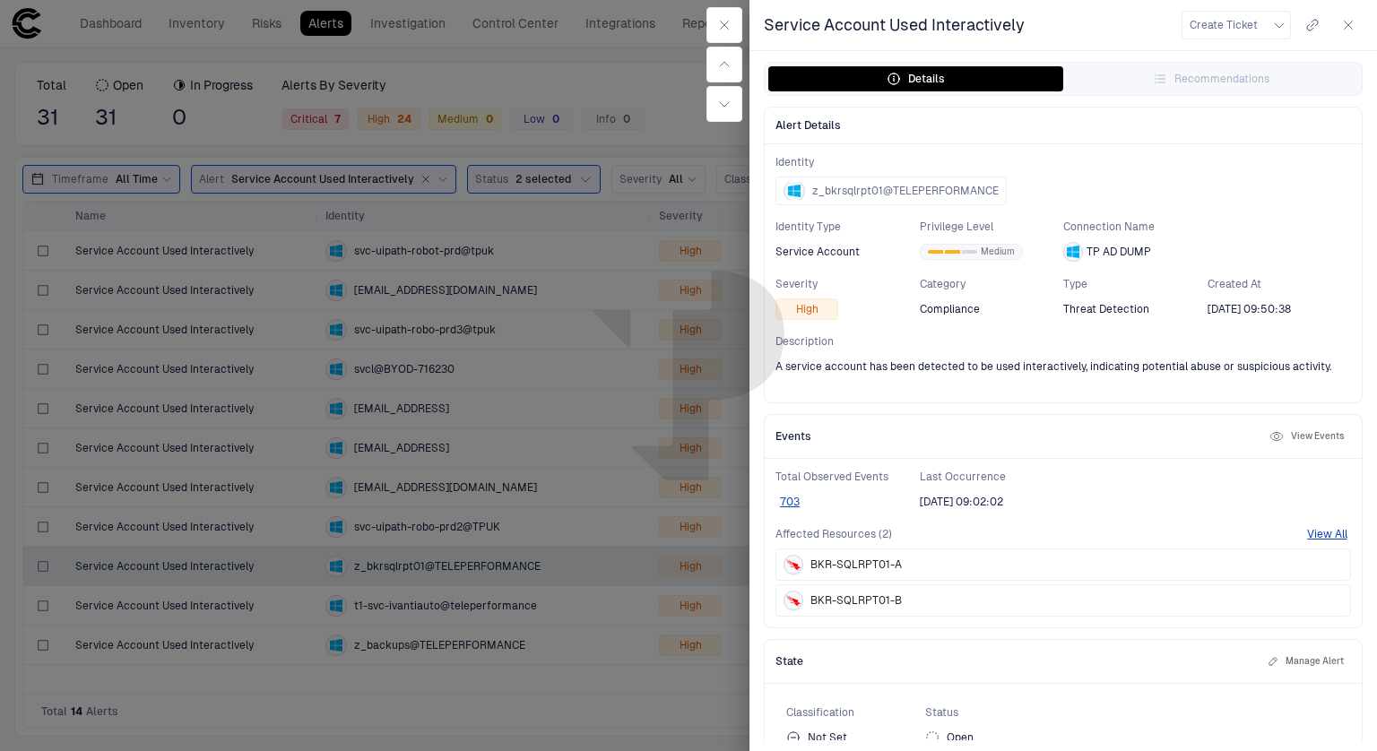 Image resolution: width=1377 pixels, height=751 pixels. I want to click on span: Open, so click(960, 738).